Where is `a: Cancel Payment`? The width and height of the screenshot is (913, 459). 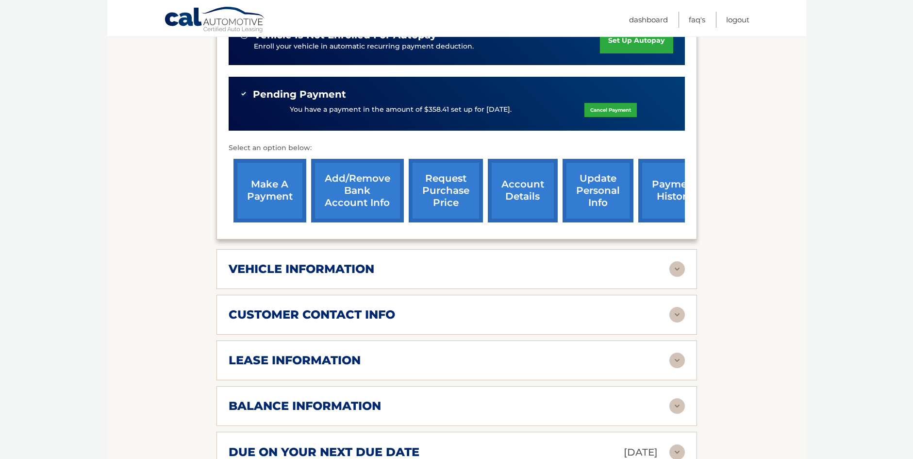
a: Cancel Payment is located at coordinates (610, 110).